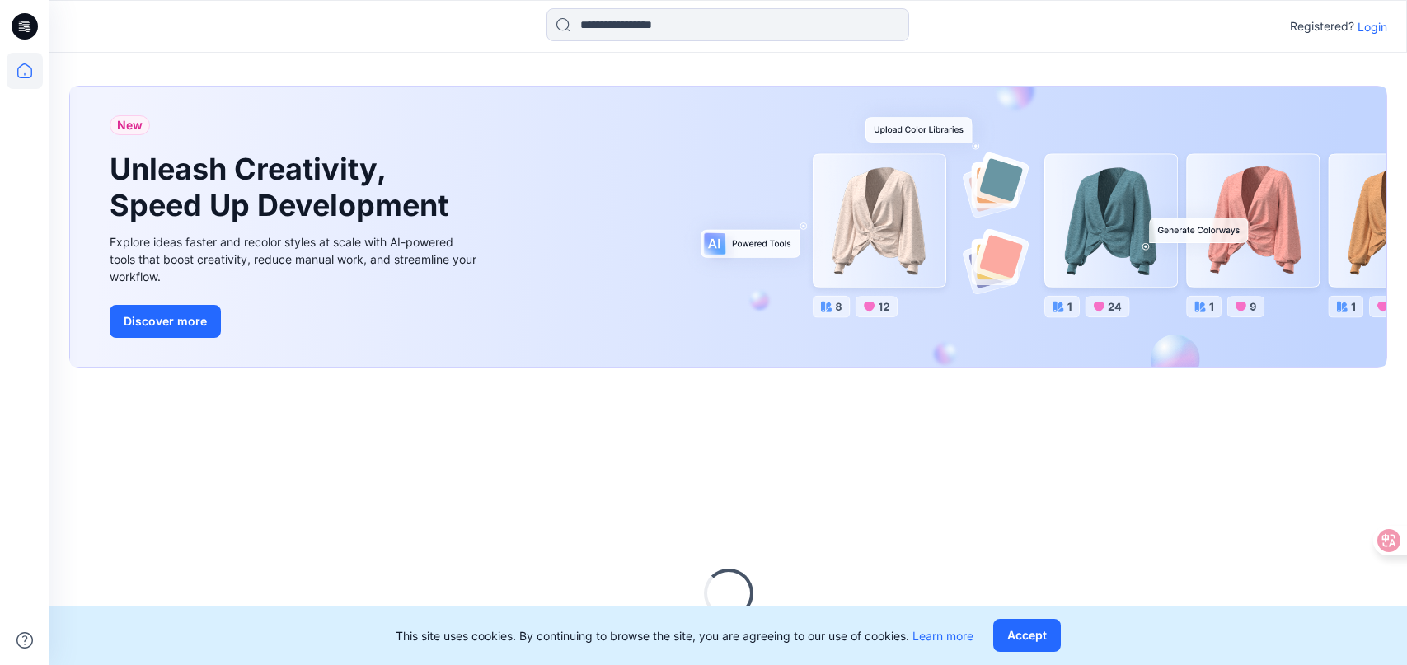 The image size is (1407, 665). Describe the element at coordinates (943, 636) in the screenshot. I see `a: Learn more` at that location.